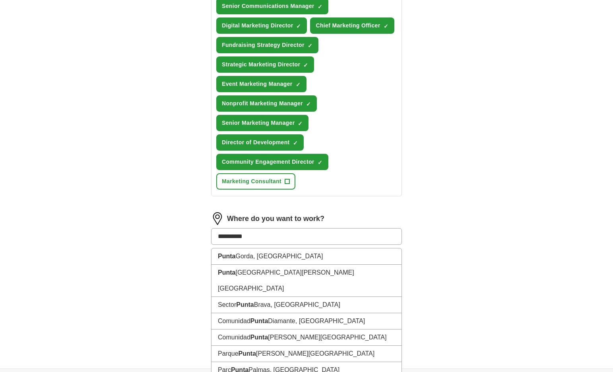 Image resolution: width=613 pixels, height=372 pixels. Describe the element at coordinates (266, 103) in the screenshot. I see `button: Nonprofit Marketing Manager✓` at that location.